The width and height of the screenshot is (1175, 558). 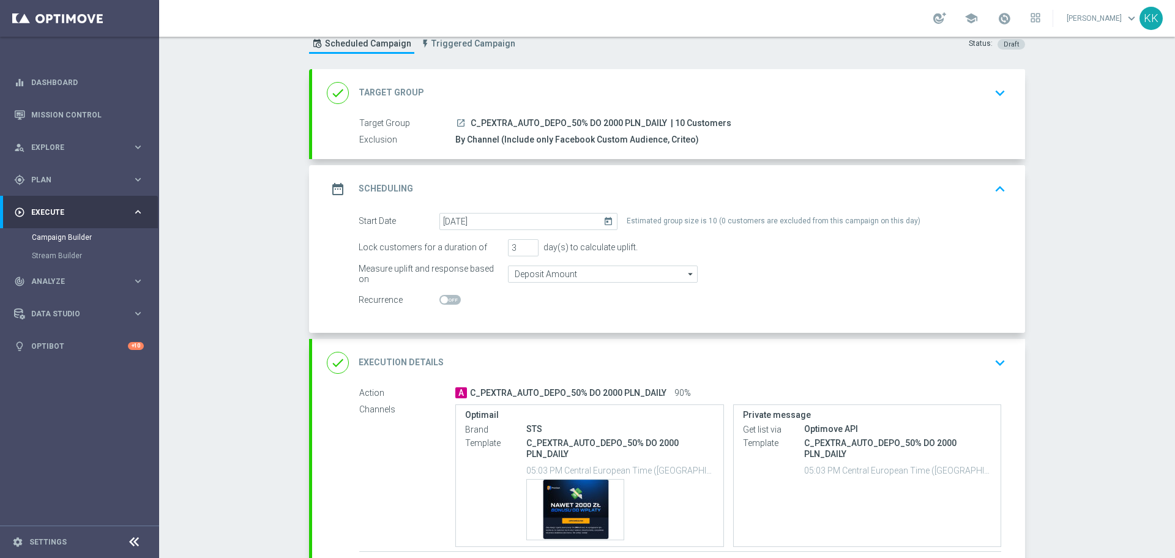 I want to click on div: Recurrence, so click(x=399, y=301).